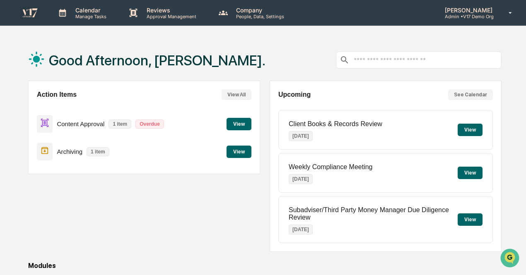  Describe the element at coordinates (89, 17) in the screenshot. I see `p: Manage Tasks` at that location.